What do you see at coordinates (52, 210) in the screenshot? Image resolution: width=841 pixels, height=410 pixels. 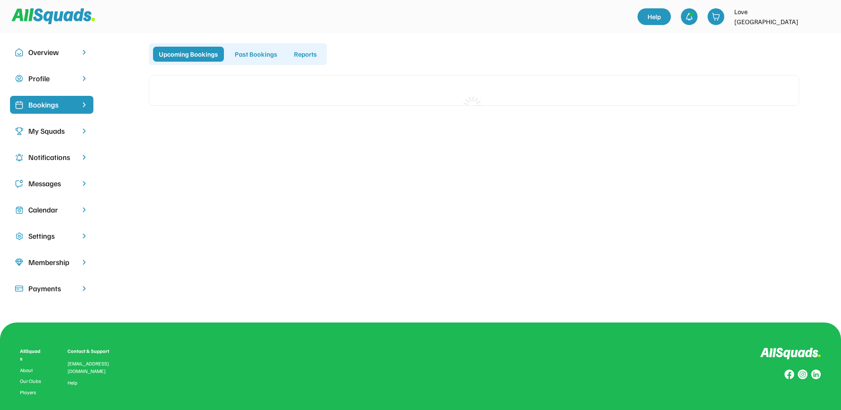 I see `div: Calendar` at bounding box center [52, 210].